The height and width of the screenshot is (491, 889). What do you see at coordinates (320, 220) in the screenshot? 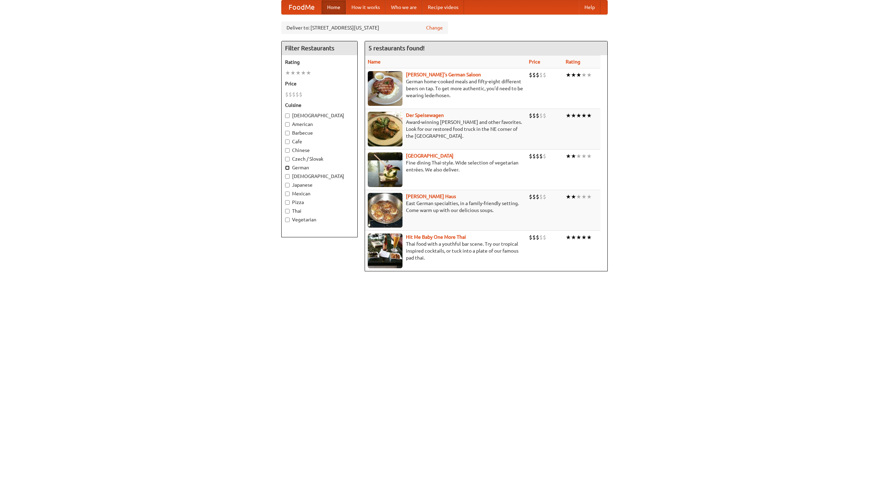
I see `label: Vegetarian` at bounding box center [320, 220].